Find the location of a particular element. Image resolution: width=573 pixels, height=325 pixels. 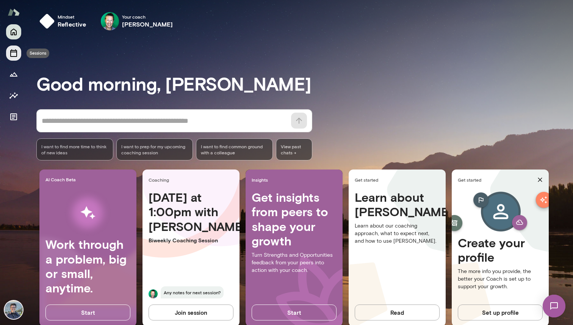

p: The more info you provide, the better your Coach is set up to support your growth. is located at coordinates (501, 279).